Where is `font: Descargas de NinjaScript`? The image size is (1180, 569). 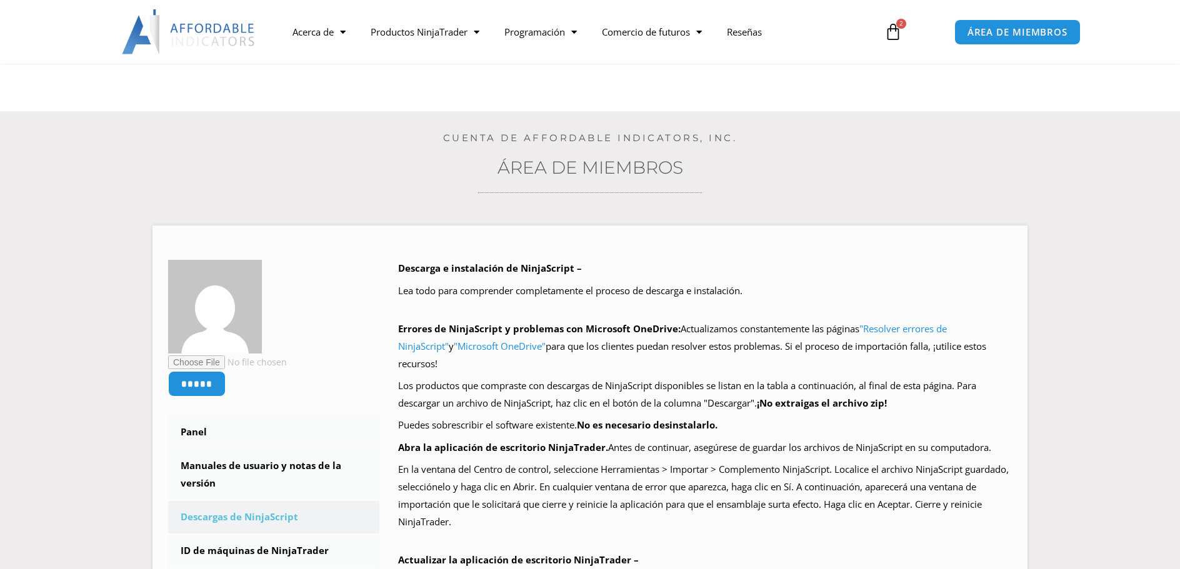 font: Descargas de NinjaScript is located at coordinates (239, 517).